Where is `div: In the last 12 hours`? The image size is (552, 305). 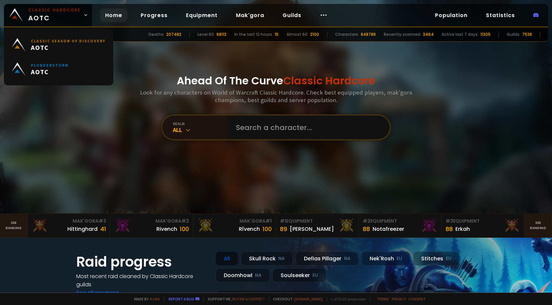
div: In the last 12 hours is located at coordinates (253, 34).